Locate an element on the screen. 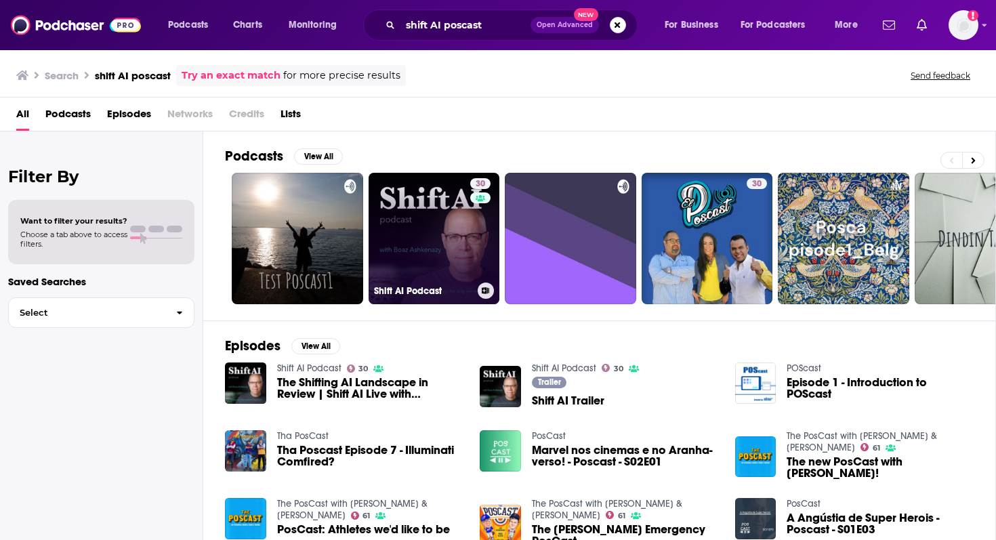  a: POScast is located at coordinates (804, 368).